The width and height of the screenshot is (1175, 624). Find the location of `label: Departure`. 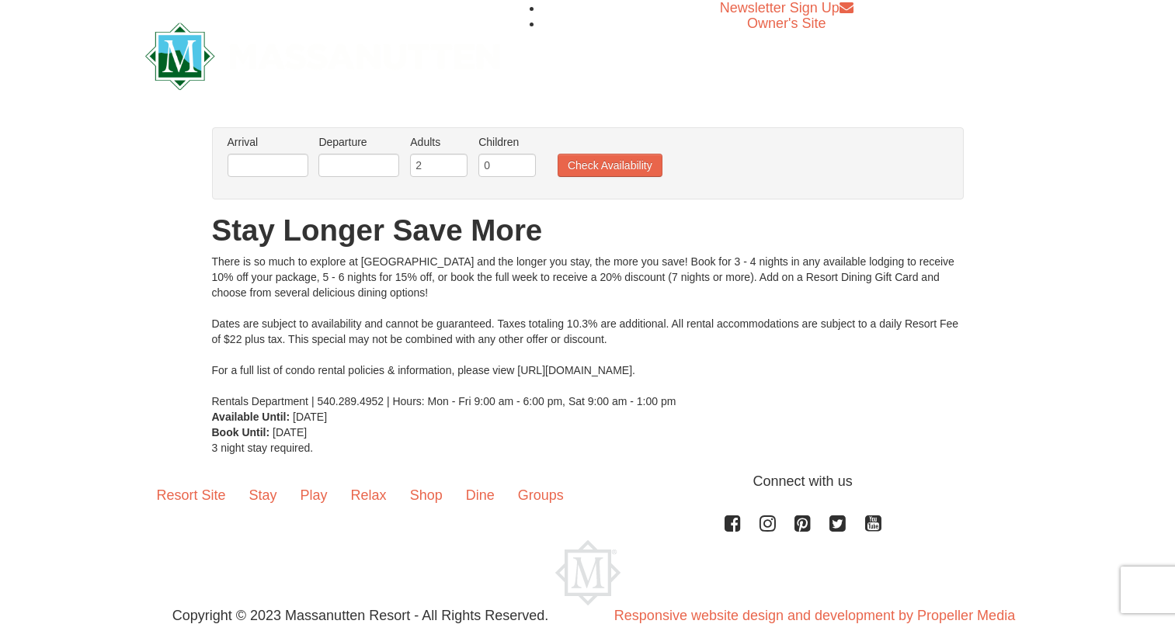

label: Departure is located at coordinates (359, 142).